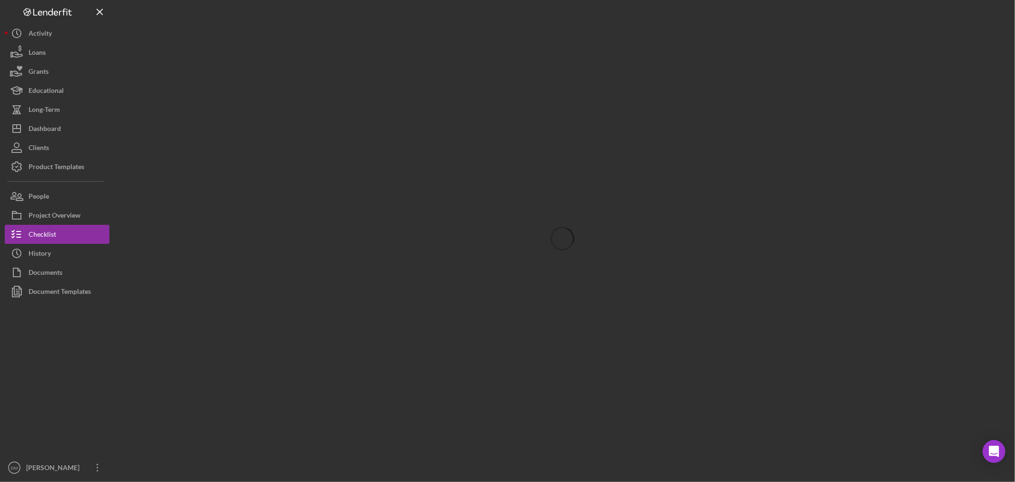  What do you see at coordinates (57, 129) in the screenshot?
I see `button: Dashboard` at bounding box center [57, 129].